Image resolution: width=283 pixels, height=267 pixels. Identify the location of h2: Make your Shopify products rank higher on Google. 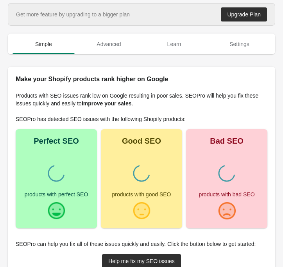
(141, 79).